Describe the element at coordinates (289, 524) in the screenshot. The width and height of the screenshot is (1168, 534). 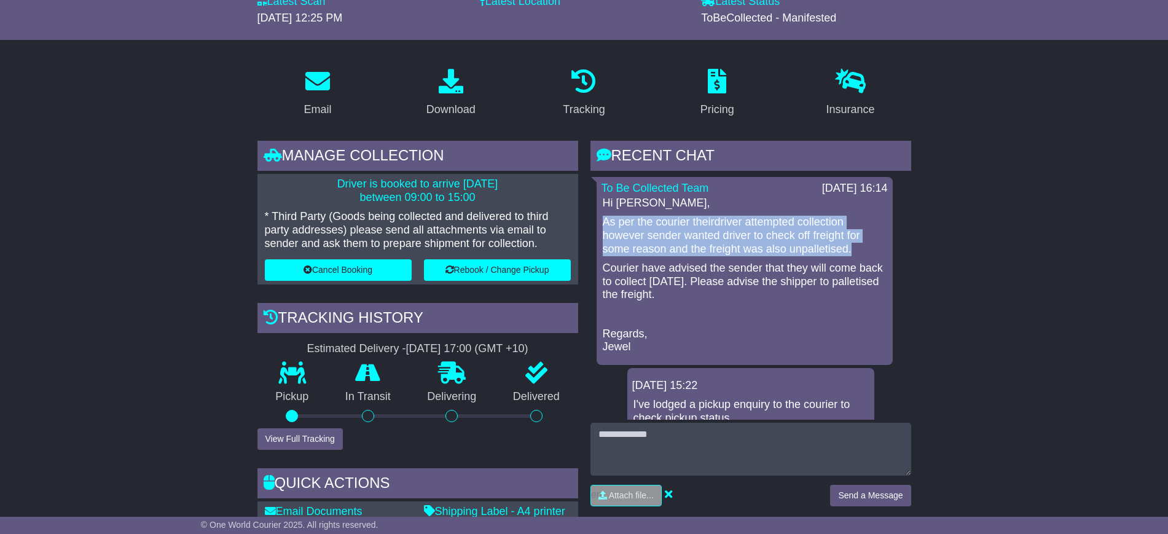
I see `span: © One World Courier 2025. All rights reserved.` at that location.